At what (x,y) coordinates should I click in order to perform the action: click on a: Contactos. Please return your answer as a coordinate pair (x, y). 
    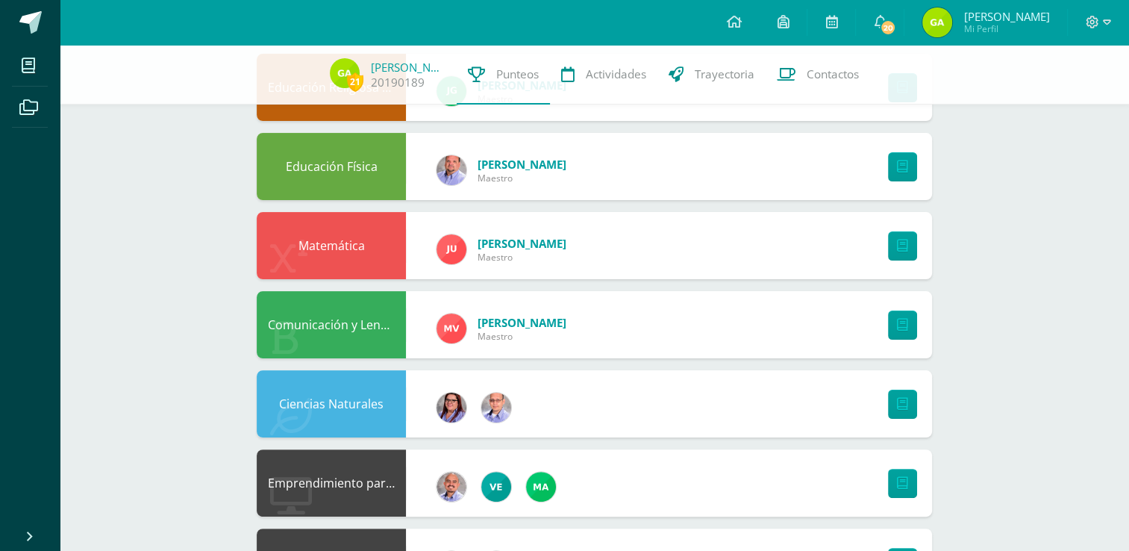
    Looking at the image, I should click on (818, 75).